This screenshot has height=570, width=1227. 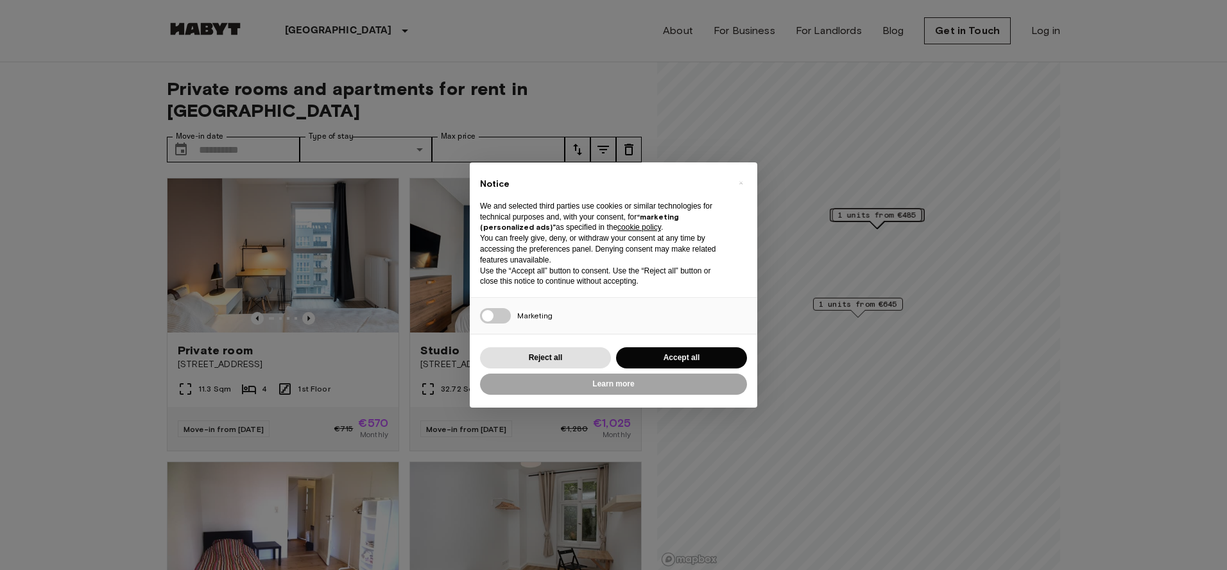 I want to click on p: You can freely give, deny, or withdraw your consent at any time by accessing the preferences pane..., so click(x=603, y=249).